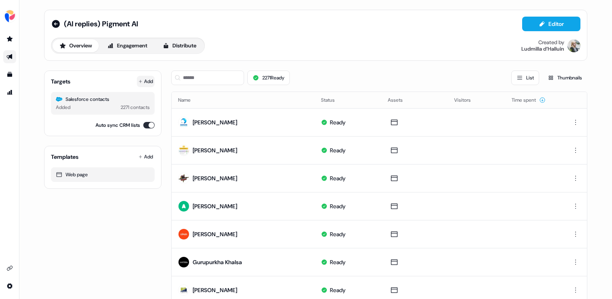  What do you see at coordinates (10, 74) in the screenshot?
I see `a: Go to templates` at bounding box center [10, 74].